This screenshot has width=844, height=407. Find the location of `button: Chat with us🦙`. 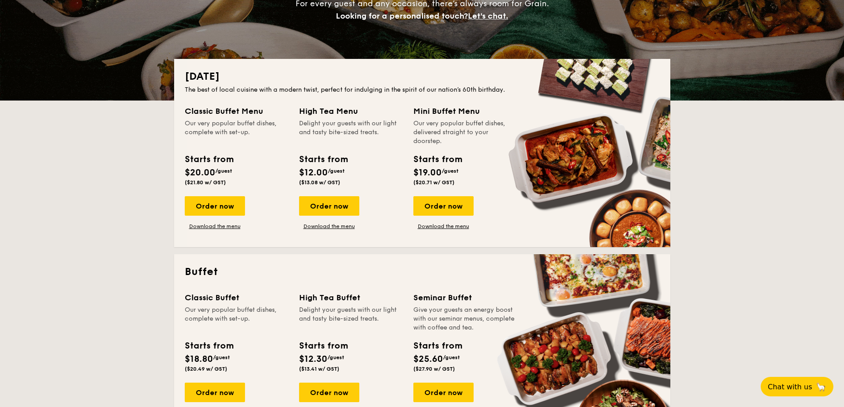

button: Chat with us🦙 is located at coordinates (797, 387).